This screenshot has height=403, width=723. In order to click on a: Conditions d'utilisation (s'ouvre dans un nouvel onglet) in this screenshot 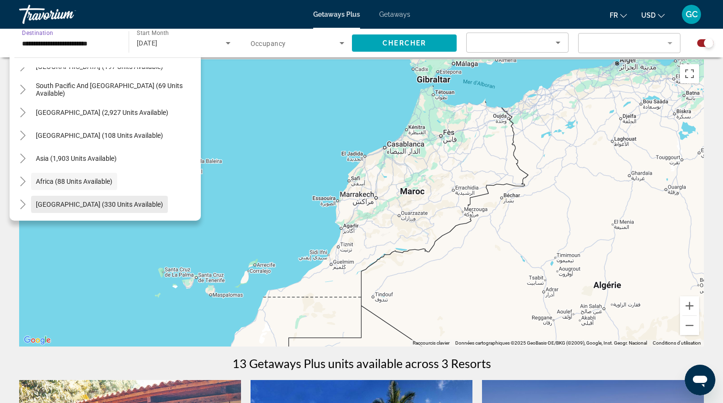, I will do `click(677, 342)`.